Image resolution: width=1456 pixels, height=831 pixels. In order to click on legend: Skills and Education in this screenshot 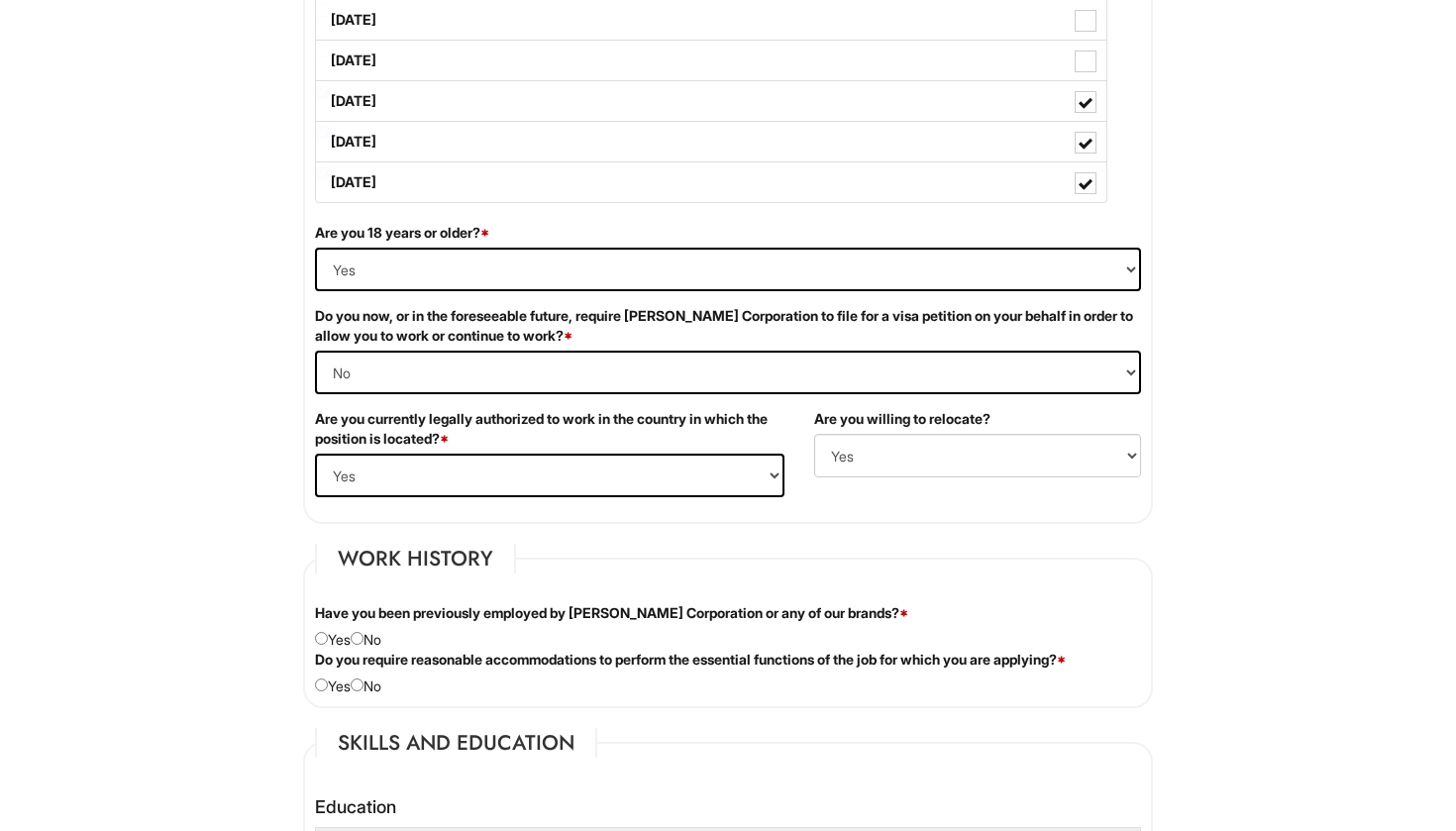, I will do `click(455, 743)`.